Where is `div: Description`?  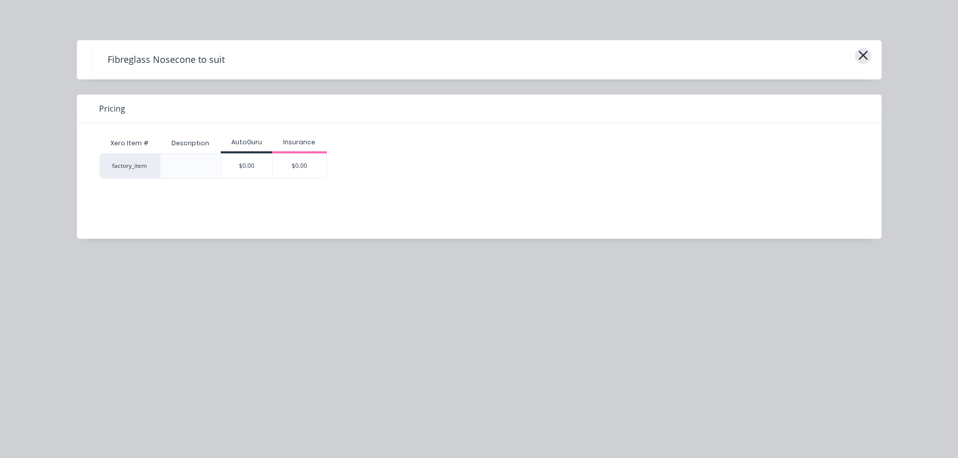
div: Description is located at coordinates (190, 143).